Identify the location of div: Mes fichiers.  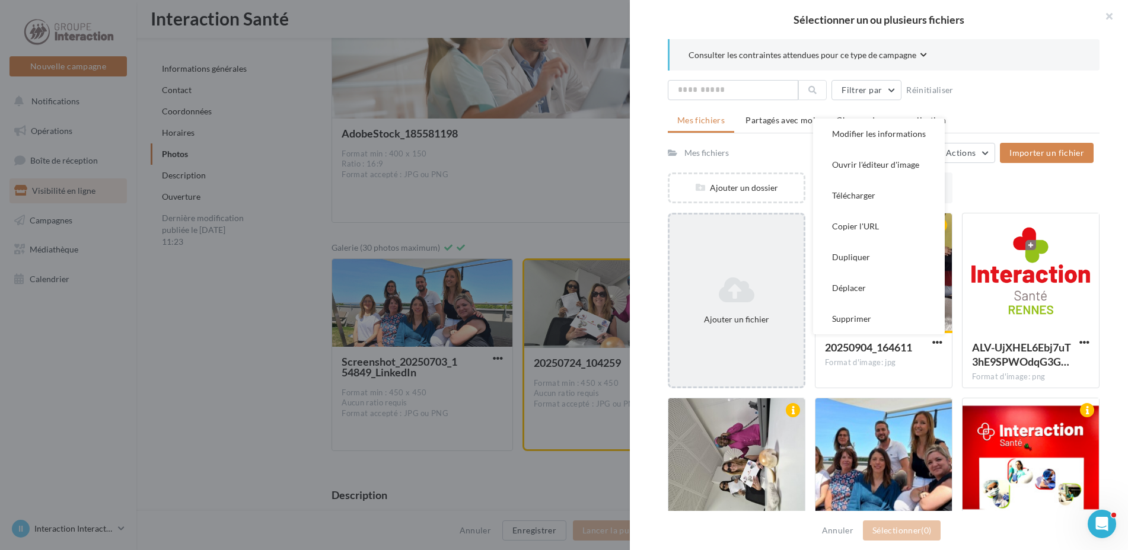
(706, 153).